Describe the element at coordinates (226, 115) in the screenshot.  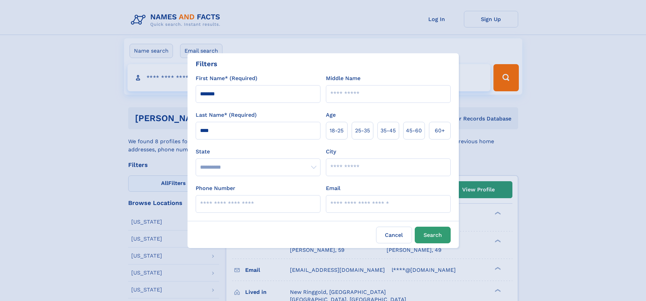
I see `label: Last Name* (Required)` at that location.